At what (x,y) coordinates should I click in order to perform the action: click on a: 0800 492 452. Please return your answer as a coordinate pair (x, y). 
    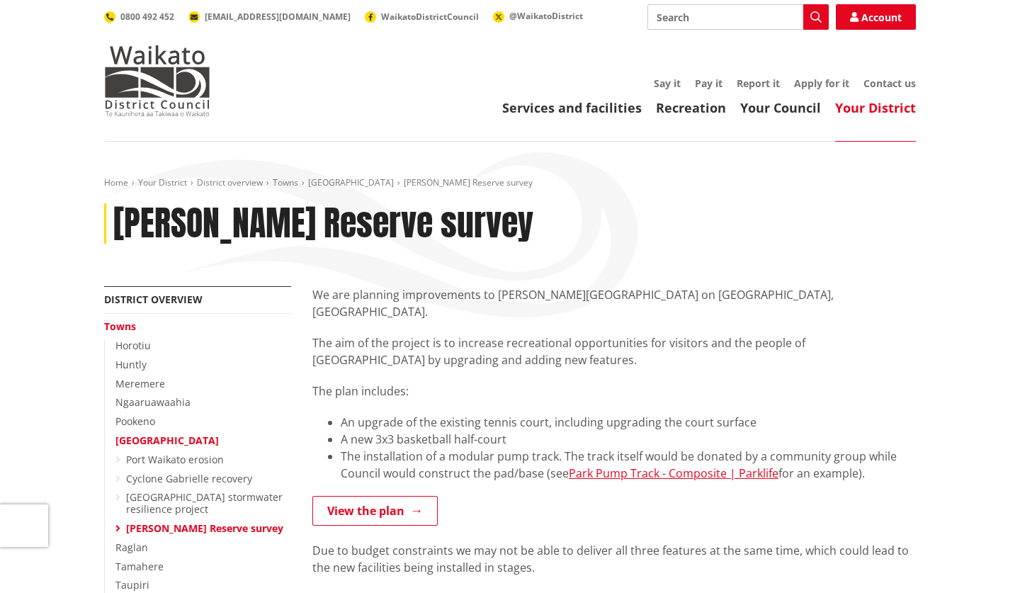
    Looking at the image, I should click on (139, 16).